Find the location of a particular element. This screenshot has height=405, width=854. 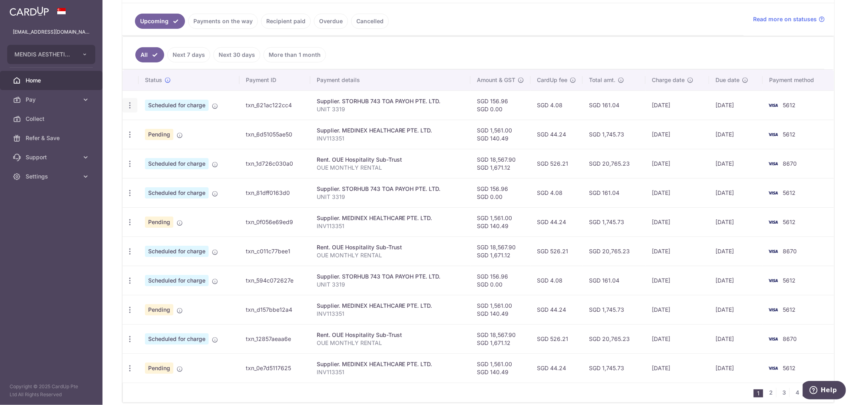

span: Help is located at coordinates (26, 9).